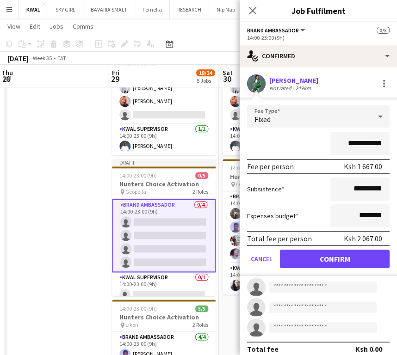  What do you see at coordinates (202, 308) in the screenshot?
I see `span: 5/5` at bounding box center [202, 308].